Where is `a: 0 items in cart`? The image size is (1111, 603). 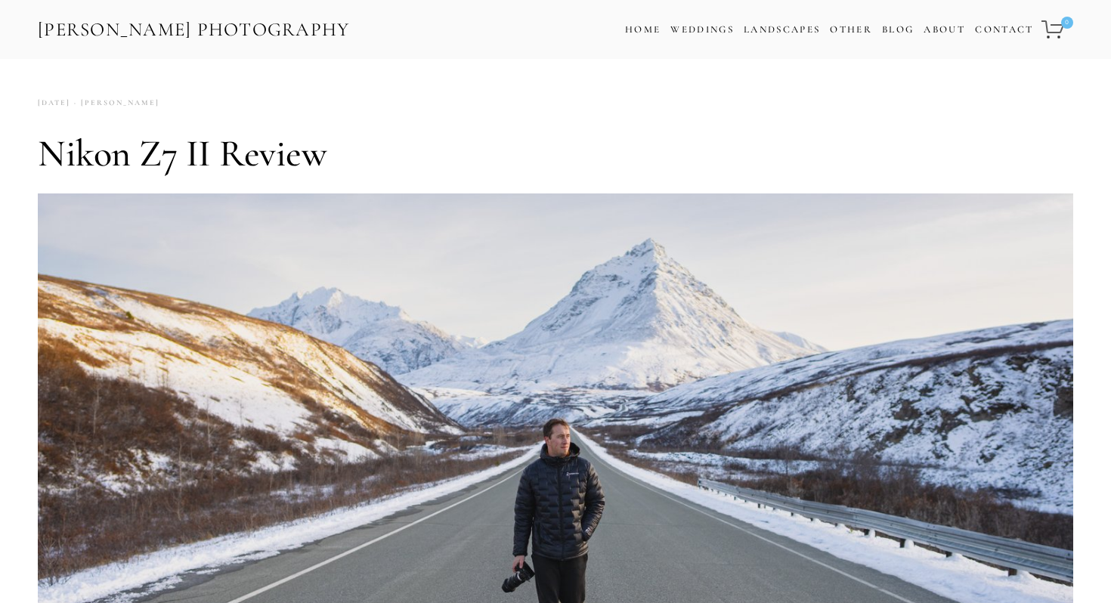
a: 0 items in cart is located at coordinates (1057, 29).